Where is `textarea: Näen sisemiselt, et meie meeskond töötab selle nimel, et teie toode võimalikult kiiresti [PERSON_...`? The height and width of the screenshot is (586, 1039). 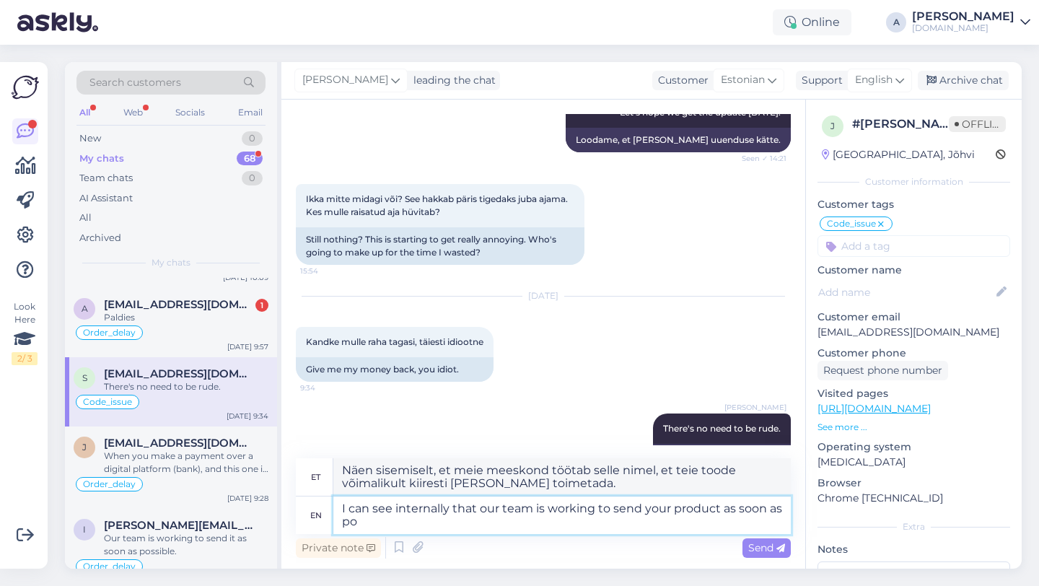 textarea: Näen sisemiselt, et meie meeskond töötab selle nimel, et teie toode võimalikult kiiresti [PERSON_... is located at coordinates (562, 477).